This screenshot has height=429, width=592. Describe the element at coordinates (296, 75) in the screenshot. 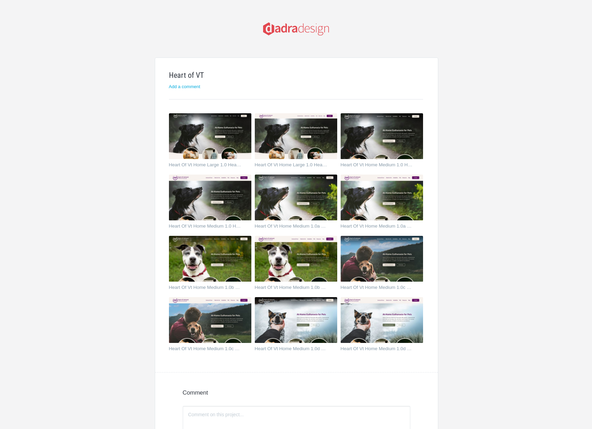

I see `h1: Heart of VT` at that location.